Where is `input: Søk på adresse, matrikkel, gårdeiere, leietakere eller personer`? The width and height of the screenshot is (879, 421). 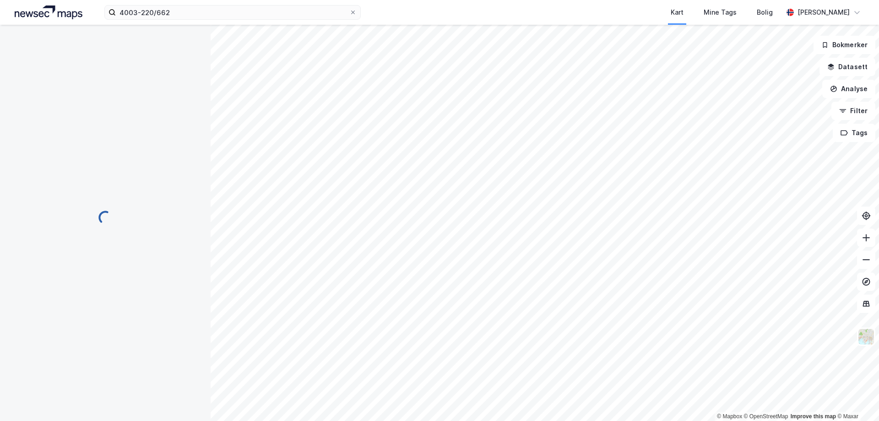
input: Søk på adresse, matrikkel, gårdeiere, leietakere eller personer is located at coordinates (233, 12).